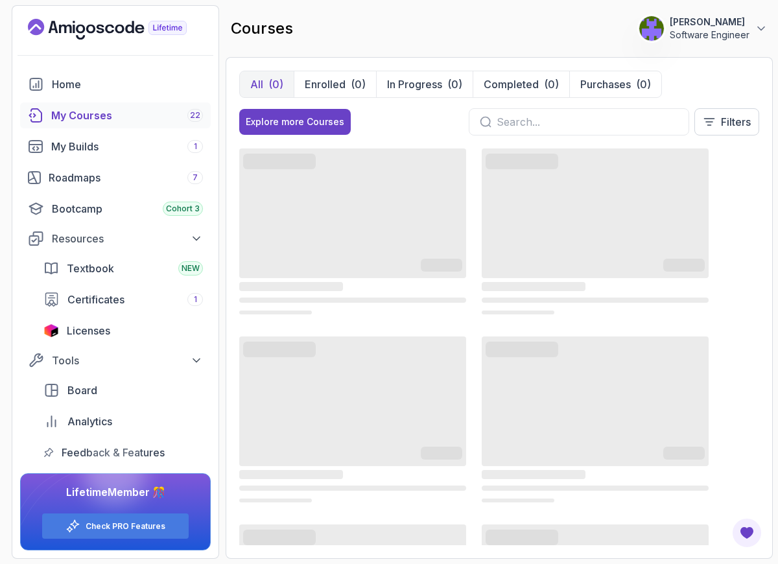 Image resolution: width=778 pixels, height=564 pixels. Describe the element at coordinates (123, 390) in the screenshot. I see `a: board` at that location.